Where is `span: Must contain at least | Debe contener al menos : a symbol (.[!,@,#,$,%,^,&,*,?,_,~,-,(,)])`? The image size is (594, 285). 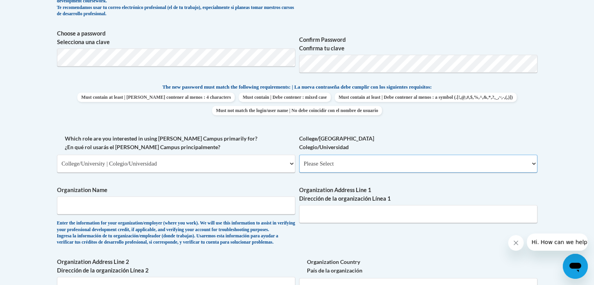 span: Must contain at least | Debe contener al menos : a symbol (.[!,@,#,$,%,^,&,*,?,_,~,-,(,)]) is located at coordinates (426, 97).